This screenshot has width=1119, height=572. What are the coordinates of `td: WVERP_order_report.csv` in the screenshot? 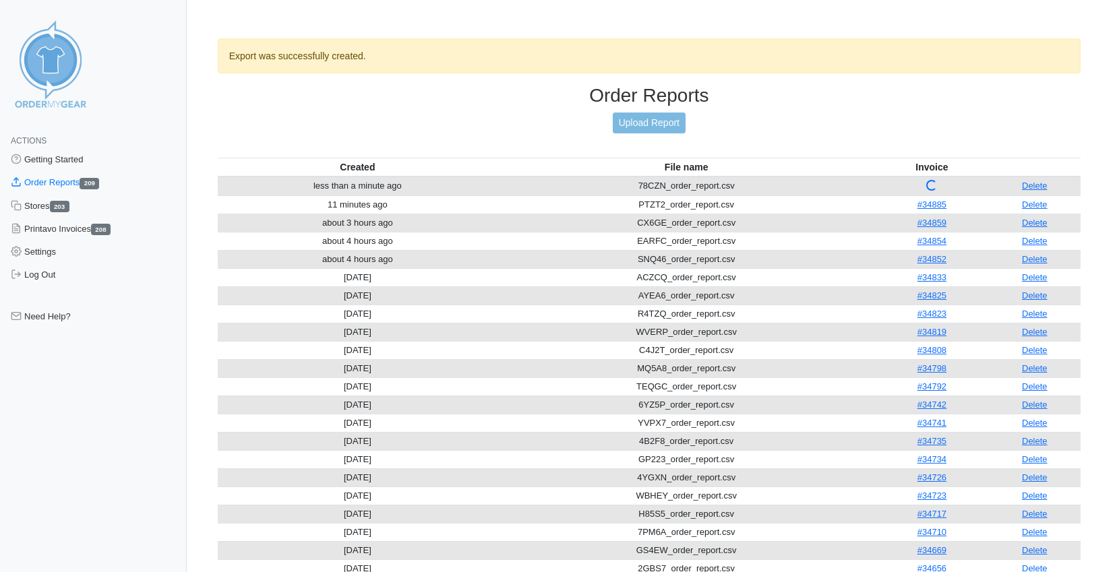 It's located at (686, 332).